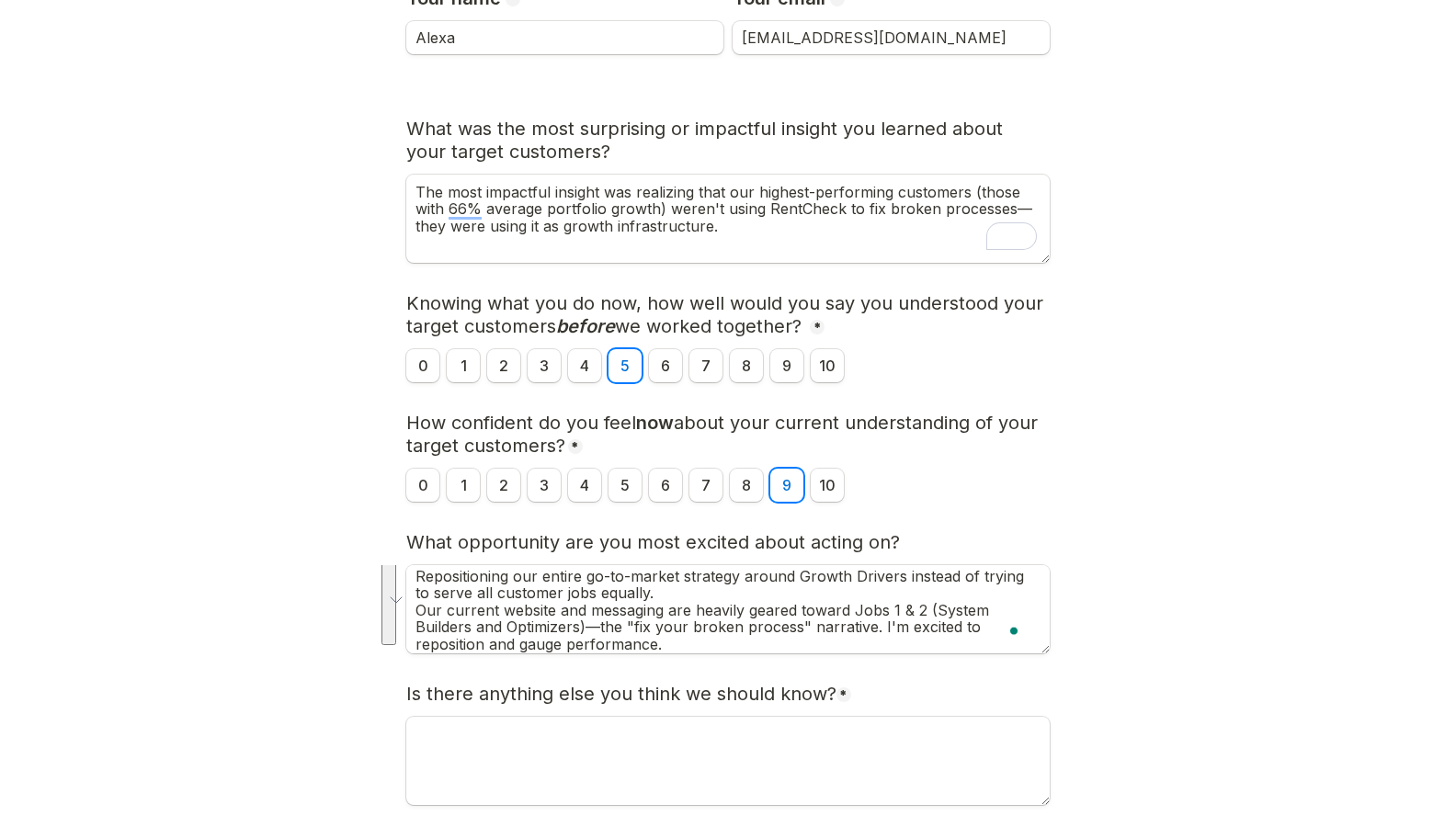 The height and width of the screenshot is (827, 1456). What do you see at coordinates (521, 422) in the screenshot?
I see `span: How confident do you feel` at bounding box center [521, 422].